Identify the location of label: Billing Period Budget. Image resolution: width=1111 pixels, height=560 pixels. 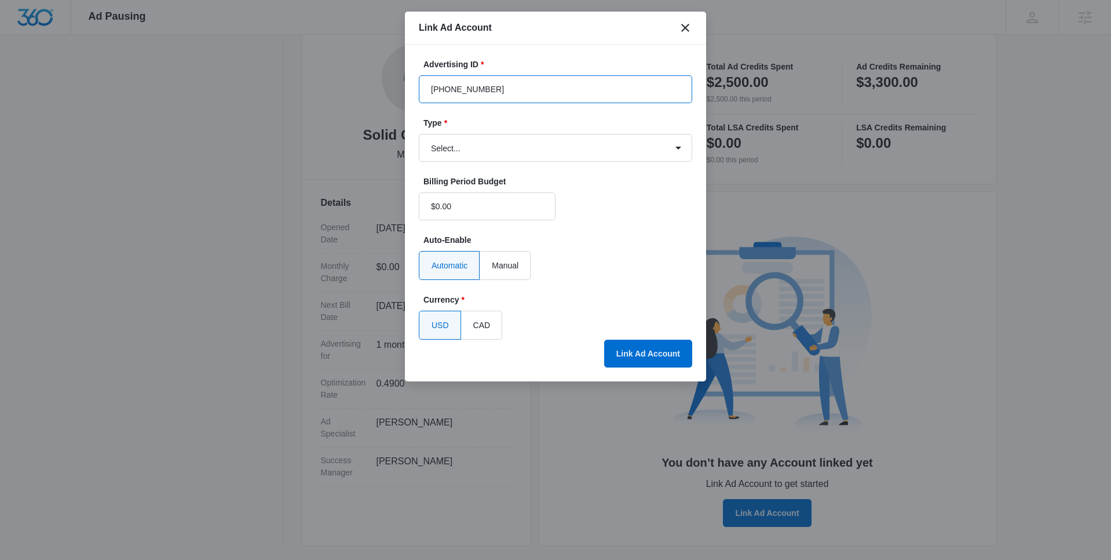
(492, 181).